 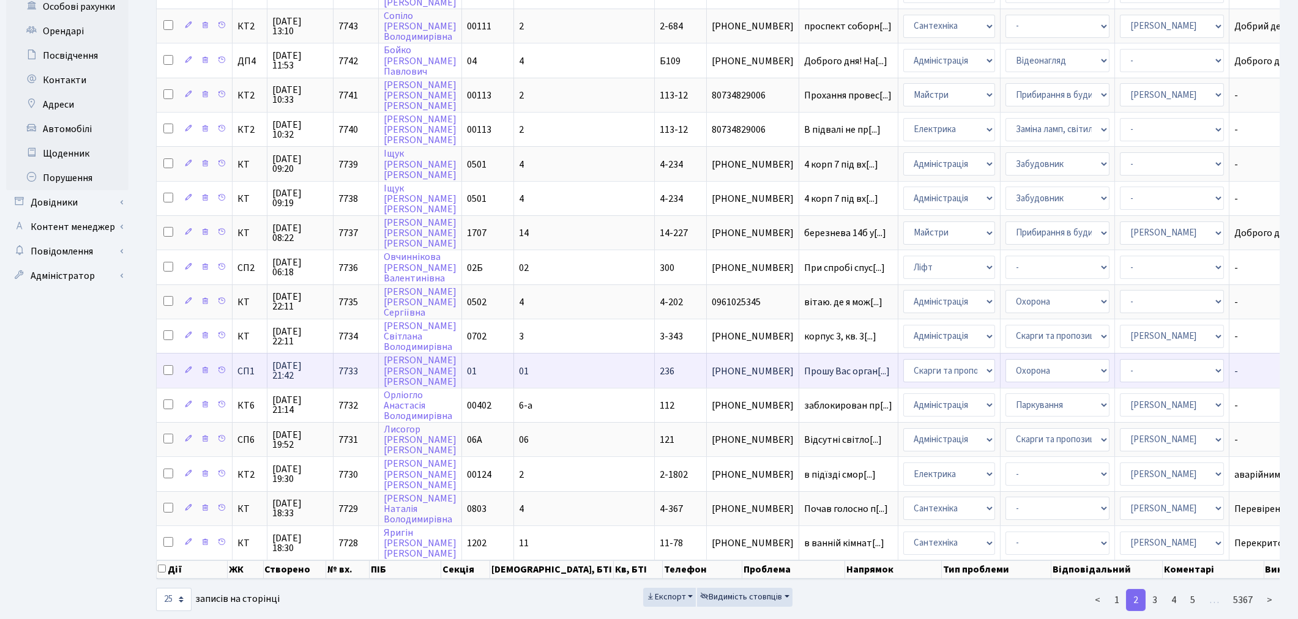 What do you see at coordinates (845, 233) in the screenshot?
I see `span: березнева 14б у[...]` at bounding box center [845, 233].